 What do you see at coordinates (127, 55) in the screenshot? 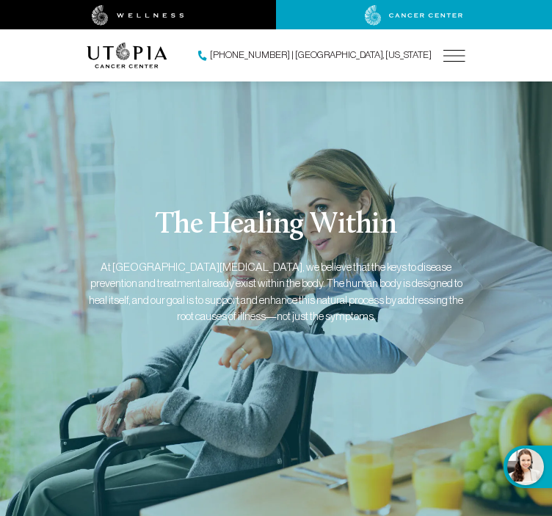
I see `img: logo` at bounding box center [127, 55].